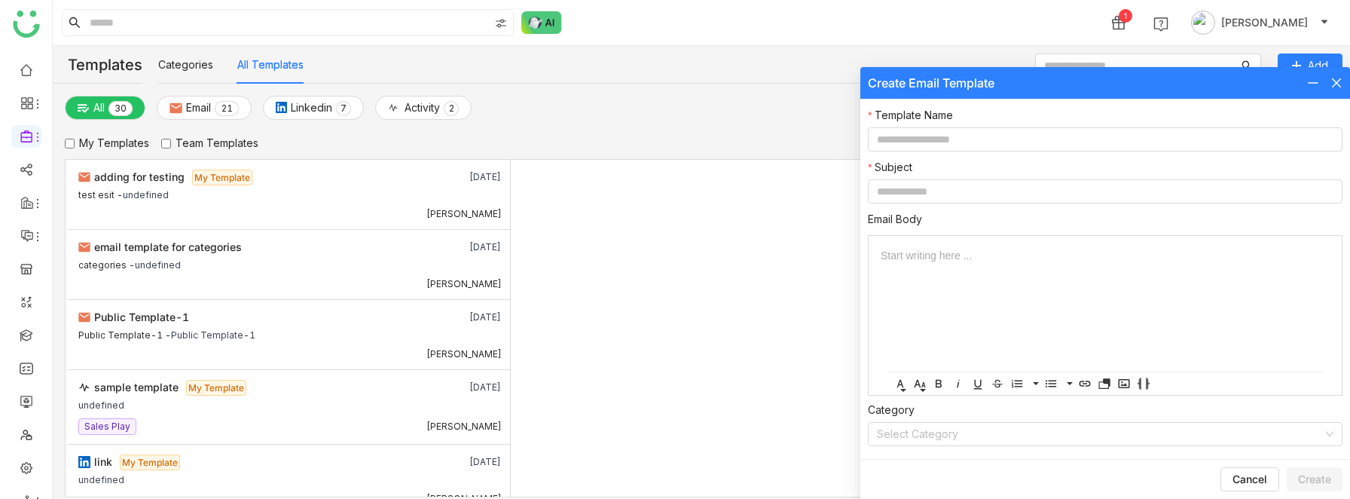 The image size is (1350, 499). Describe the element at coordinates (213, 333) in the screenshot. I see `div: Public Template-1` at that location.